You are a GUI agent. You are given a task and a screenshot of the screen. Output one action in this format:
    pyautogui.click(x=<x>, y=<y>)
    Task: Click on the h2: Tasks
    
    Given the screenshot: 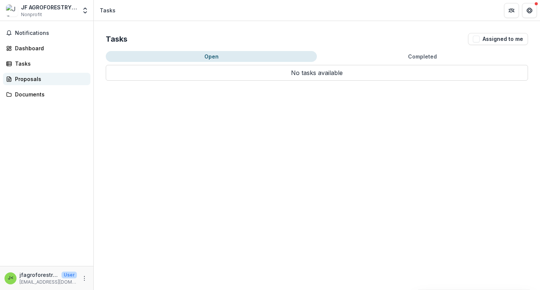 What is the action you would take?
    pyautogui.click(x=117, y=39)
    